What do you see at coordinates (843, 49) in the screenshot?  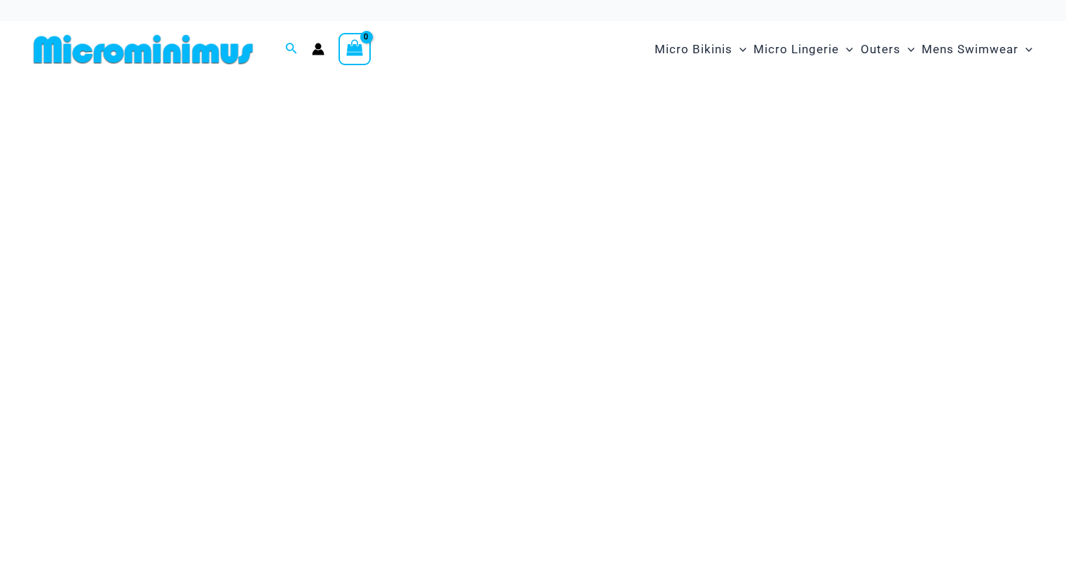 I see `nav: Site Navigation` at bounding box center [843, 49].